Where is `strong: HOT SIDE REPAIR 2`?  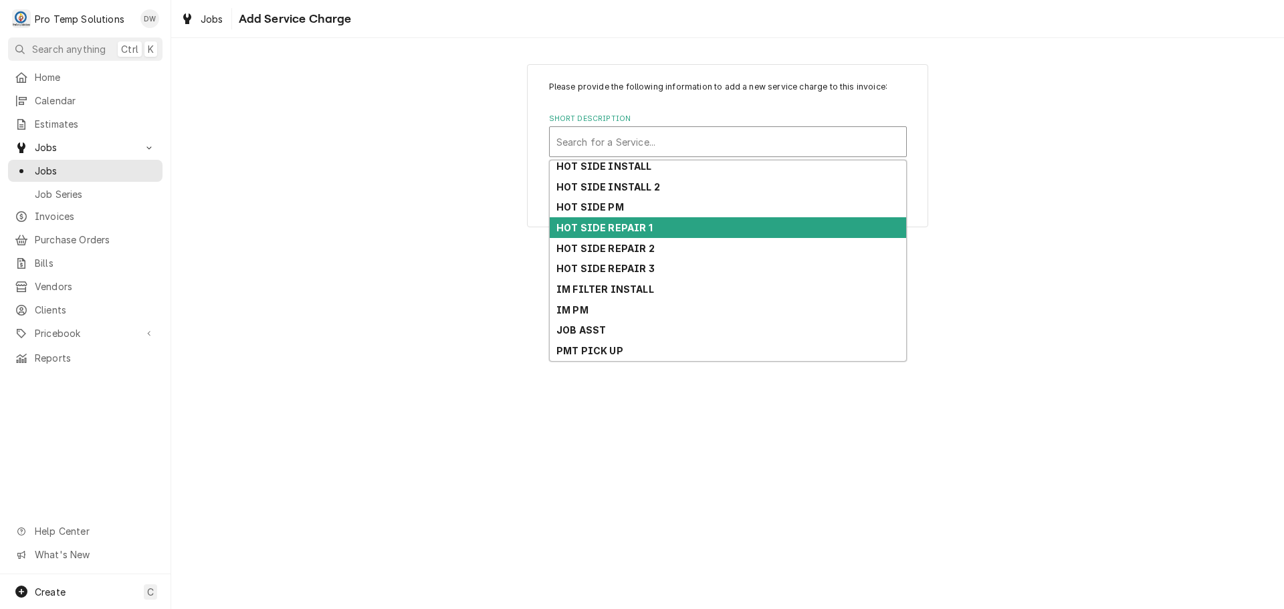 strong: HOT SIDE REPAIR 2 is located at coordinates (605, 248).